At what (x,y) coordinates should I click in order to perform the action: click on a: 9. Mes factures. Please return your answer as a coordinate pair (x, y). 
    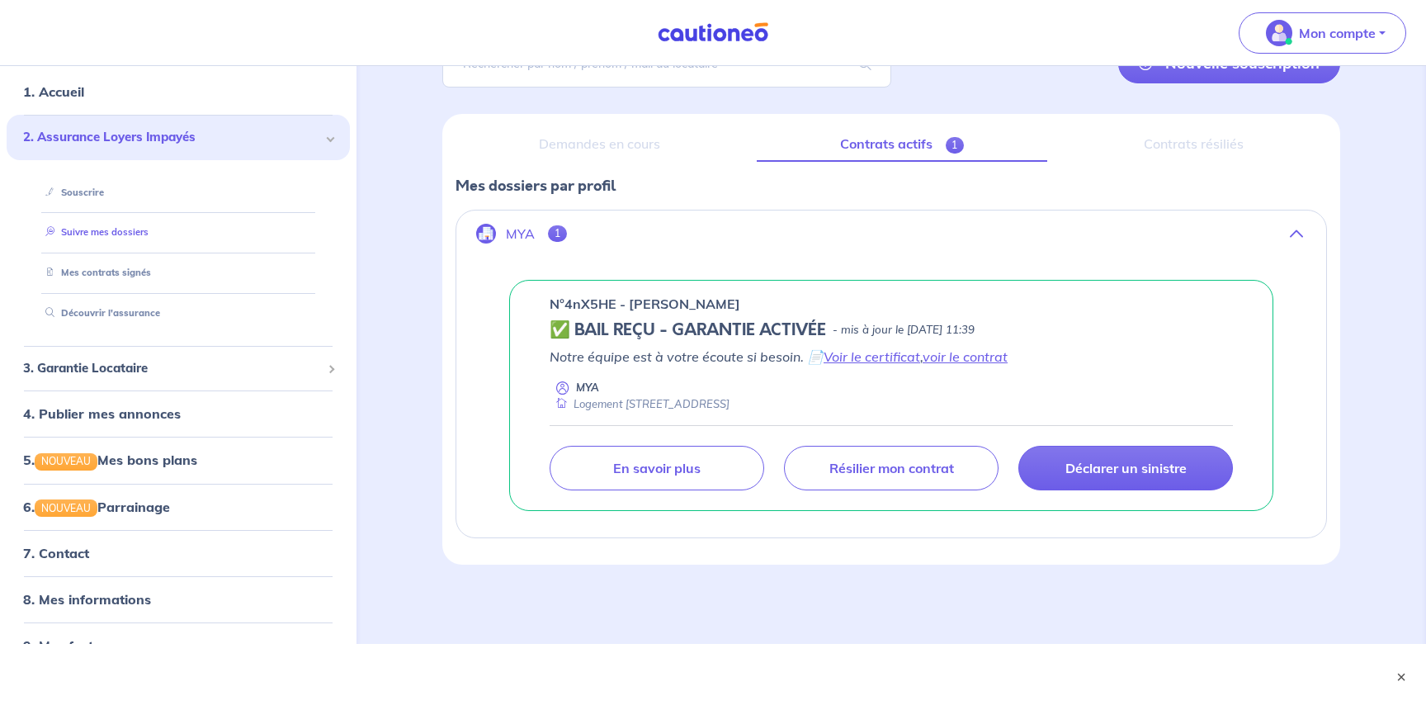
    Looking at the image, I should click on (72, 645).